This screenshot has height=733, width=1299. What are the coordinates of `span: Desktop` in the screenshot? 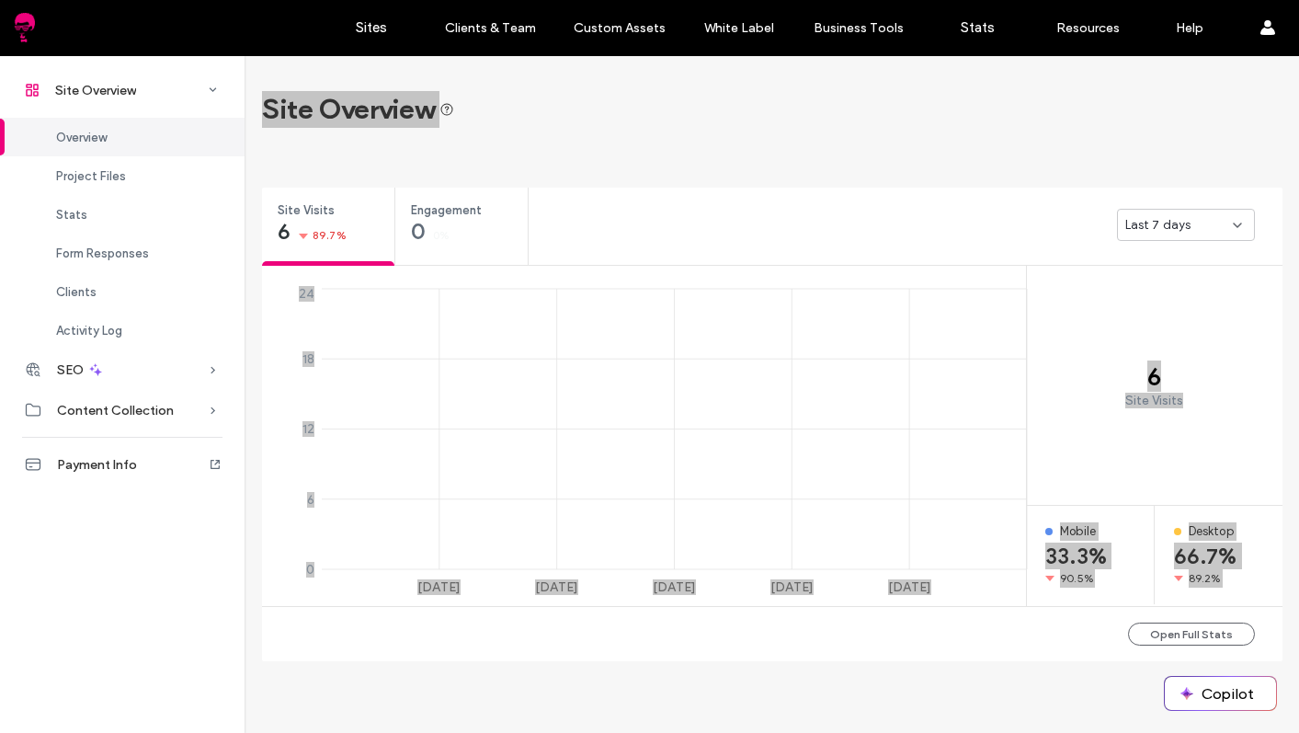 It's located at (1210, 531).